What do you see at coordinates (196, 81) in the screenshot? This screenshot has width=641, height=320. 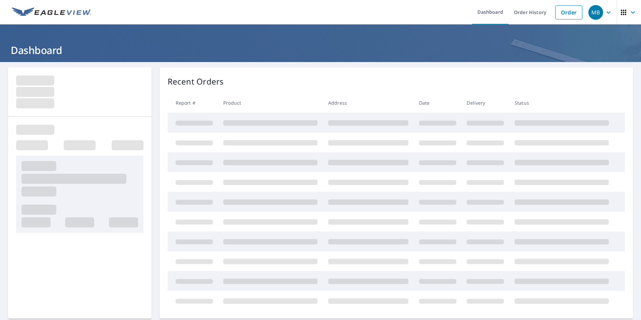 I see `p: Recent Orders` at bounding box center [196, 81].